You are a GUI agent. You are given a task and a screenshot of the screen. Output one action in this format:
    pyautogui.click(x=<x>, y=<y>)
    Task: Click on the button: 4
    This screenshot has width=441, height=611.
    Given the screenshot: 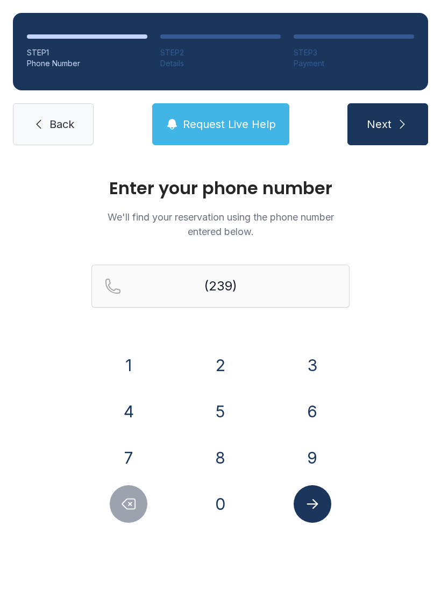 What is the action you would take?
    pyautogui.click(x=129, y=411)
    